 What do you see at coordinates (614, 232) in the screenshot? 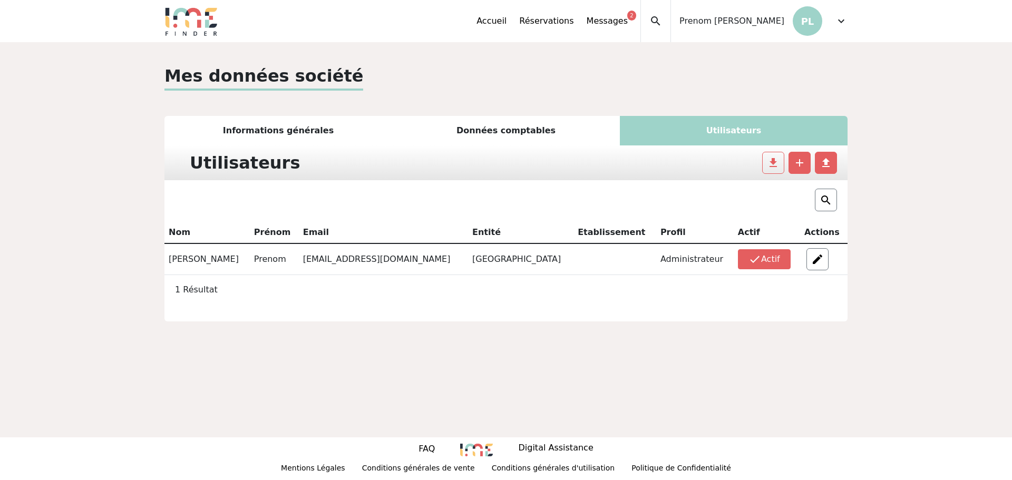
I see `th: Etablissement` at bounding box center [614, 232].